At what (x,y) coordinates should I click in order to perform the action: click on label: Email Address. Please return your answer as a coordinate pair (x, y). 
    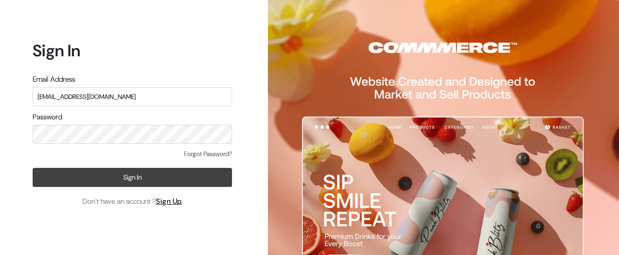
    Looking at the image, I should click on (54, 79).